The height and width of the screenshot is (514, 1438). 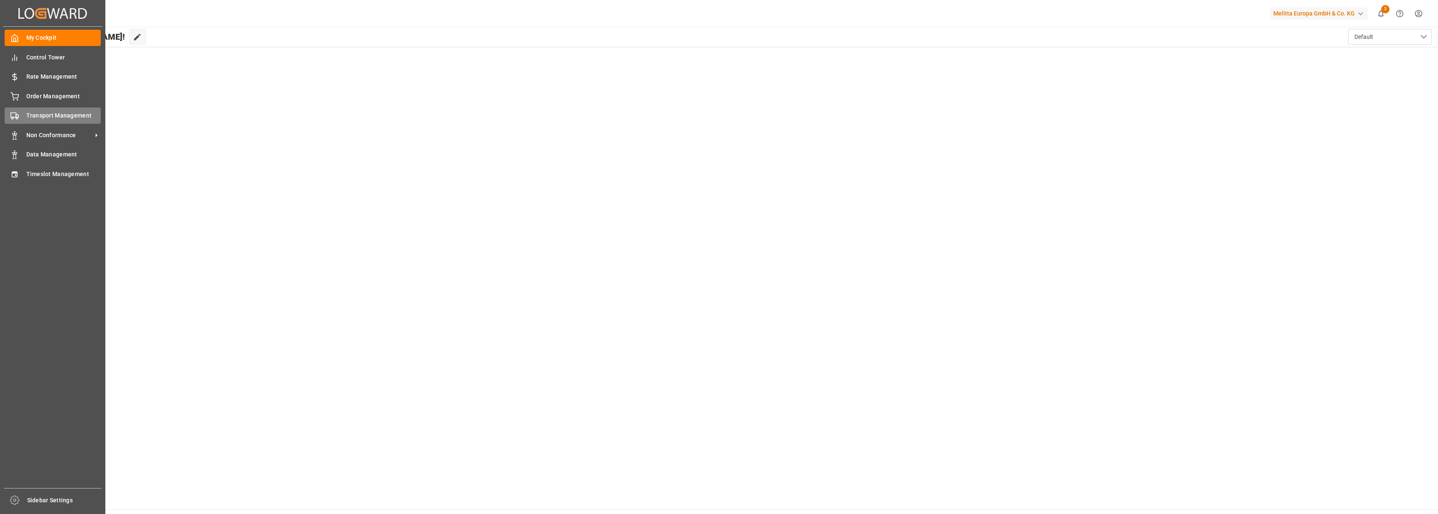 What do you see at coordinates (59, 135) in the screenshot?
I see `span: Non Conformance` at bounding box center [59, 135].